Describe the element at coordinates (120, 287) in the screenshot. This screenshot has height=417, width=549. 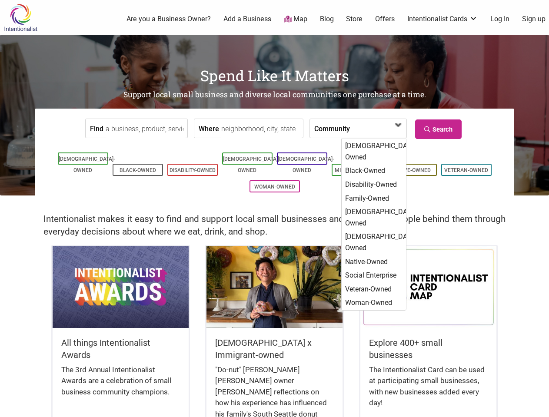
I see `img: Intentionalist Awards` at that location.